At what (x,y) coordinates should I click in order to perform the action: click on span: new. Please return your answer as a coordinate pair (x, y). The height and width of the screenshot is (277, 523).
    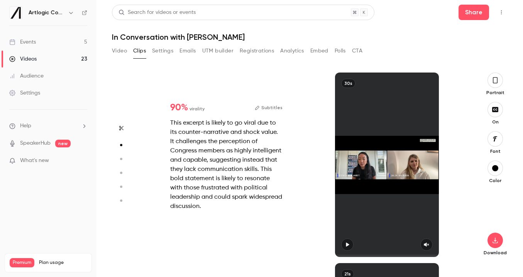
    Looking at the image, I should click on (63, 144).